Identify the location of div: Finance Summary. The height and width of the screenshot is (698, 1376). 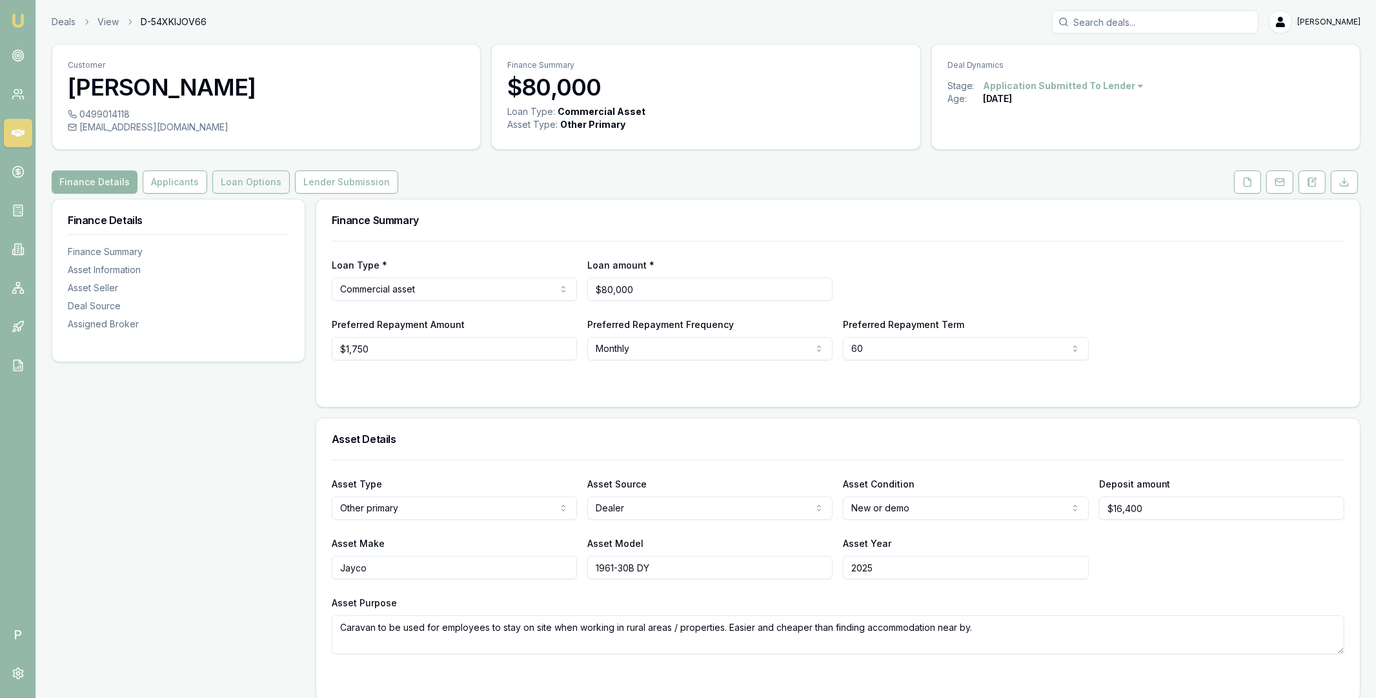
(178, 252).